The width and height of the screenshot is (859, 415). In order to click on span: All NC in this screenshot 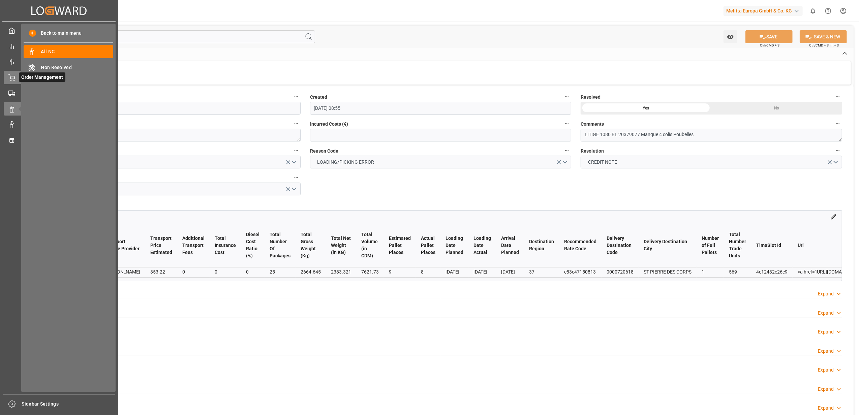, I will do `click(77, 52)`.